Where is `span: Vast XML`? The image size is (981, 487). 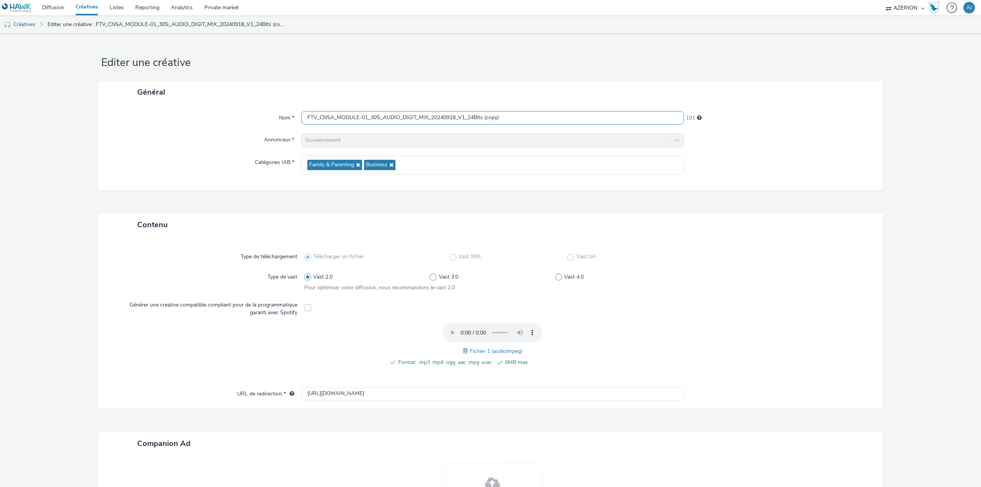 span: Vast XML is located at coordinates (470, 257).